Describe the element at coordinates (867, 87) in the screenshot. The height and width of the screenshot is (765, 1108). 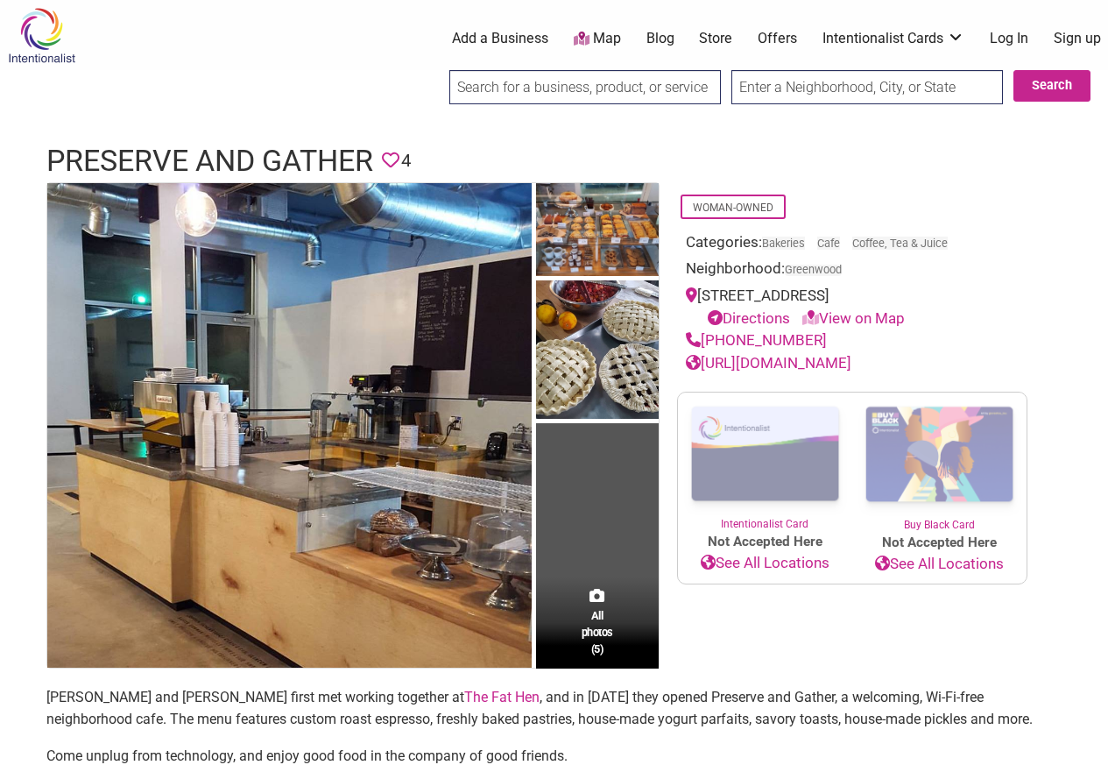
I see `input: Enter a Neighborhood, City, or State` at that location.